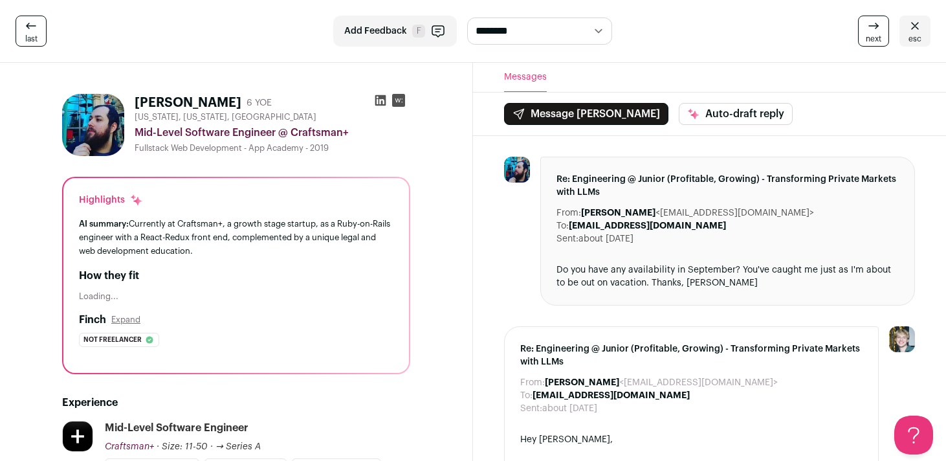 This screenshot has width=946, height=461. Describe the element at coordinates (915, 31) in the screenshot. I see `a: esc` at that location.